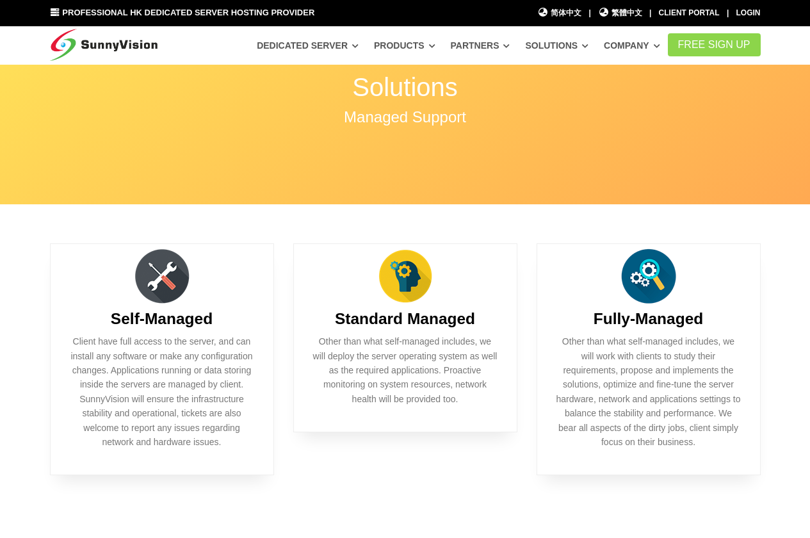 The height and width of the screenshot is (538, 810). I want to click on a: 繁體中文, so click(620, 13).